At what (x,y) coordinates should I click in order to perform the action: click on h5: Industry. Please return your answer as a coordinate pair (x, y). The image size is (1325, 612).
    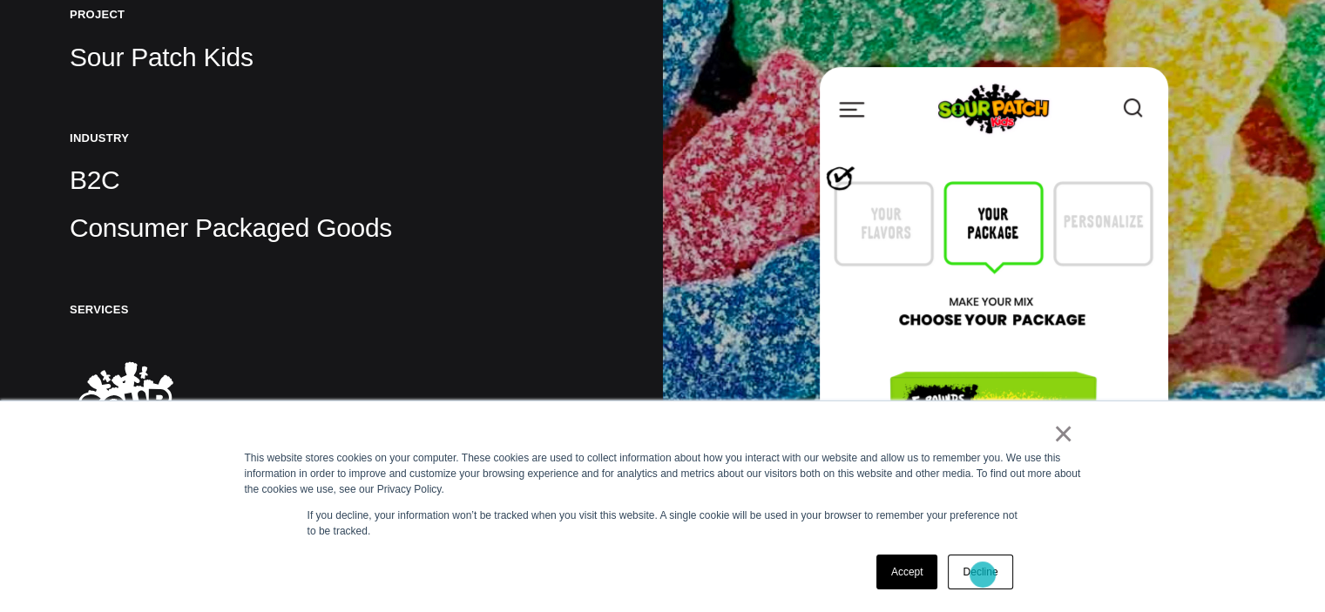
    Looking at the image, I should click on (331, 138).